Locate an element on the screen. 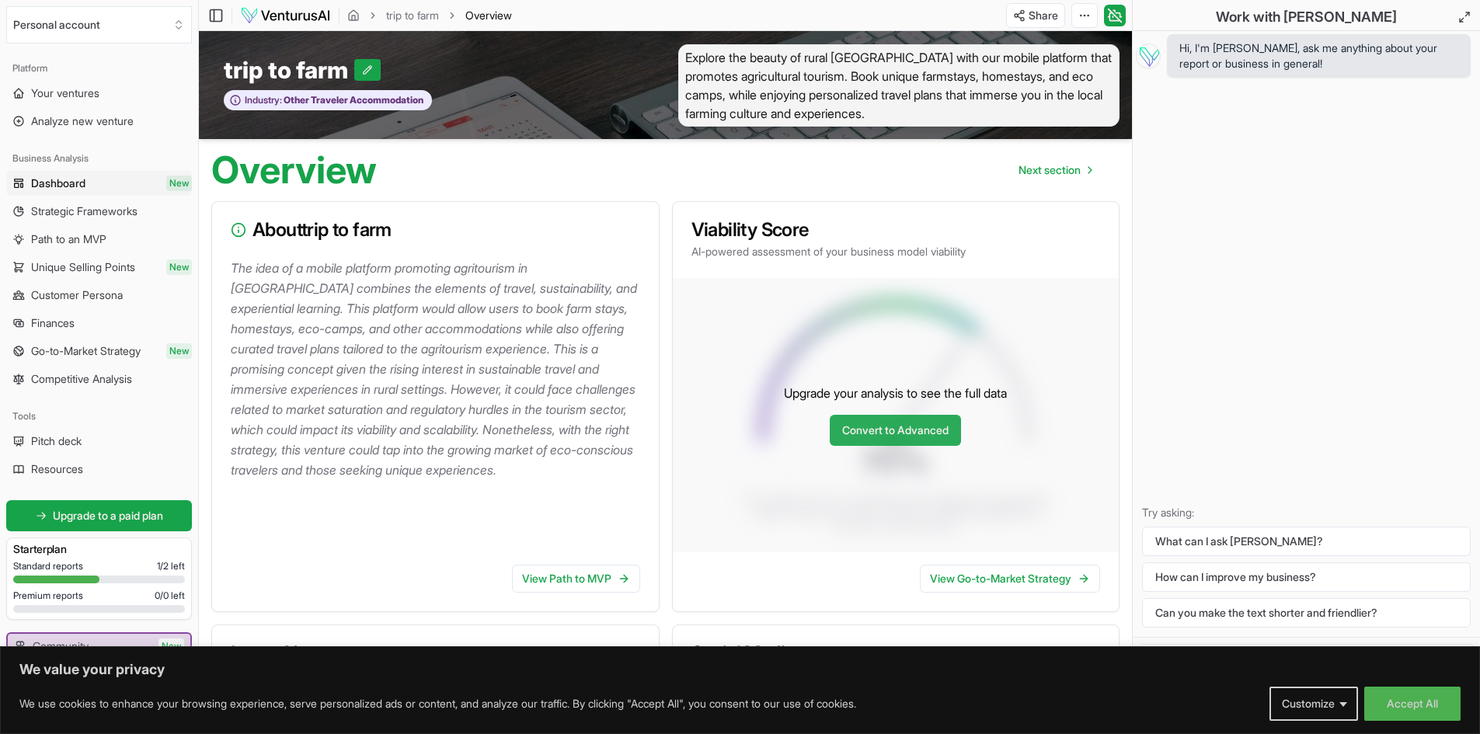 Image resolution: width=1480 pixels, height=734 pixels. a: Go to next page is located at coordinates (1055, 170).